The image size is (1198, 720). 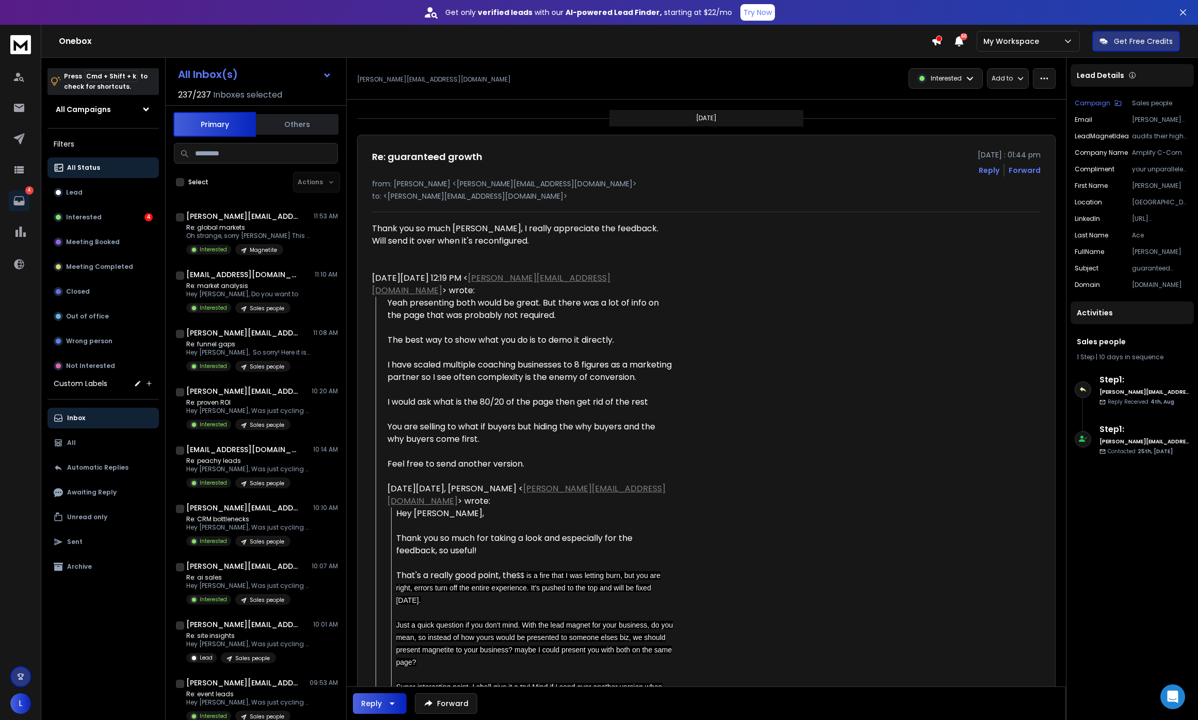 I want to click on label: Select, so click(x=198, y=182).